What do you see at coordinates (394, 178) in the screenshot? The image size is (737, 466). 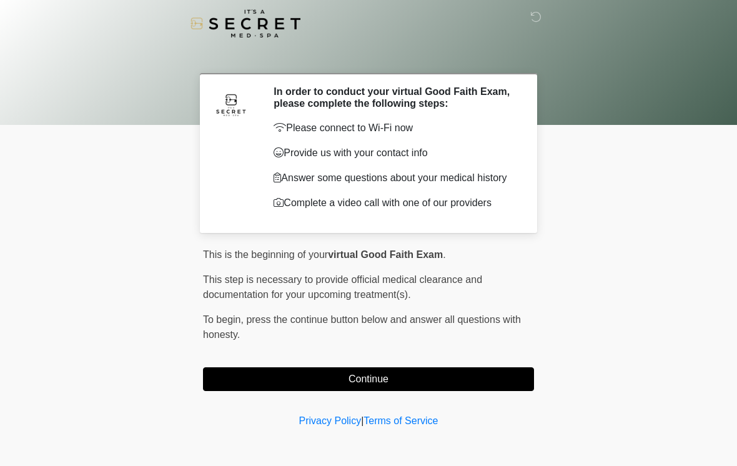 I see `p: Answer some questions about your medical history` at bounding box center [394, 178].